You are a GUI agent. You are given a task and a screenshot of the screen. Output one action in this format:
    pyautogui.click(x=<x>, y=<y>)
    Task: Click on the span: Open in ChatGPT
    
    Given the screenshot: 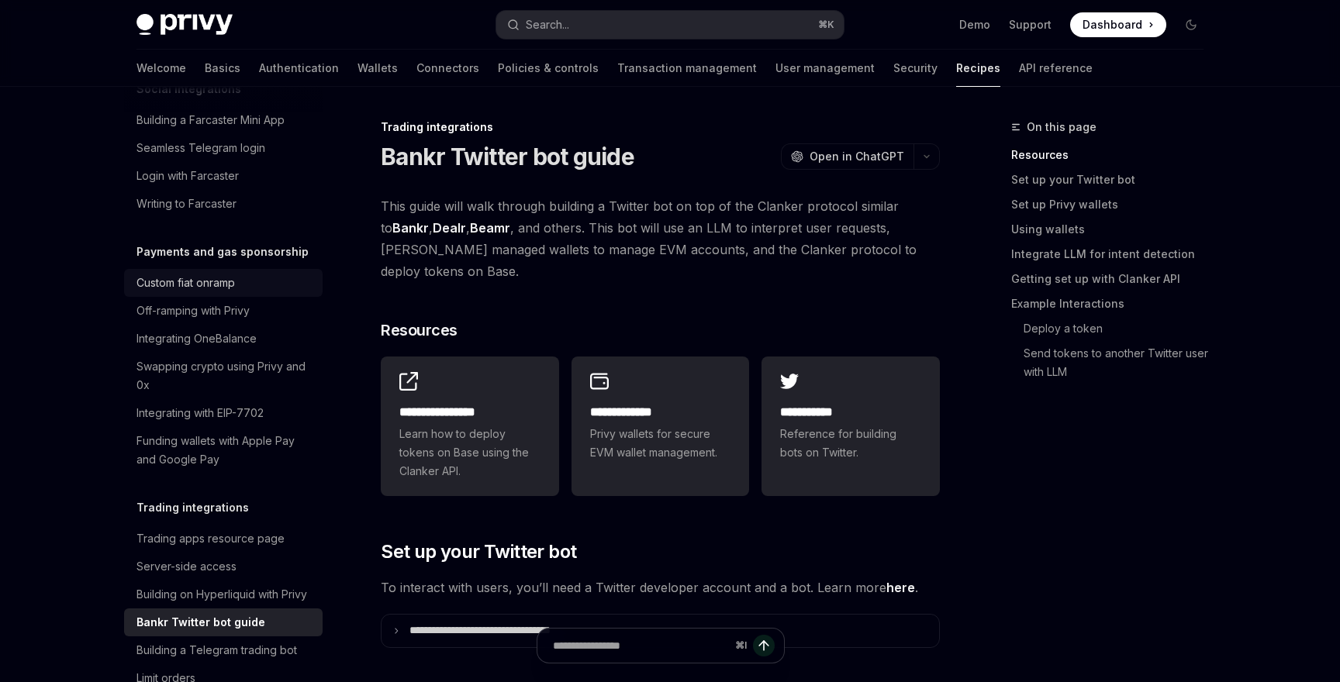 What is the action you would take?
    pyautogui.click(x=857, y=157)
    